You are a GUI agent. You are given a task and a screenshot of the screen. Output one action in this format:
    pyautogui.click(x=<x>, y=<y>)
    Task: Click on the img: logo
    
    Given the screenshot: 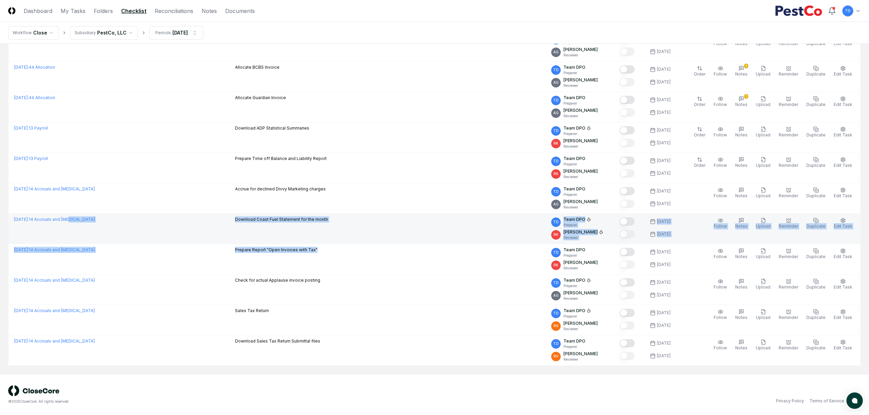 What is the action you would take?
    pyautogui.click(x=34, y=391)
    